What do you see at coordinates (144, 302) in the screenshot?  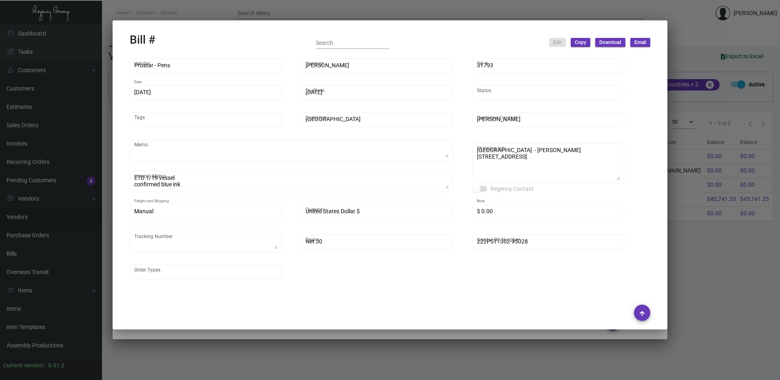 I see `div: Items` at bounding box center [144, 302].